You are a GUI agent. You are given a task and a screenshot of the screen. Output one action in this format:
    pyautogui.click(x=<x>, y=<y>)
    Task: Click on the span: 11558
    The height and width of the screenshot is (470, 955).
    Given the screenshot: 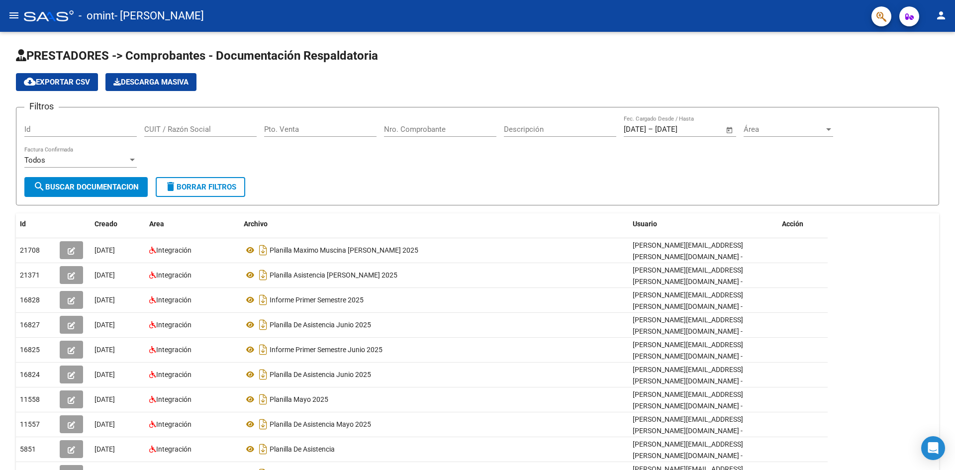 What is the action you would take?
    pyautogui.click(x=30, y=400)
    